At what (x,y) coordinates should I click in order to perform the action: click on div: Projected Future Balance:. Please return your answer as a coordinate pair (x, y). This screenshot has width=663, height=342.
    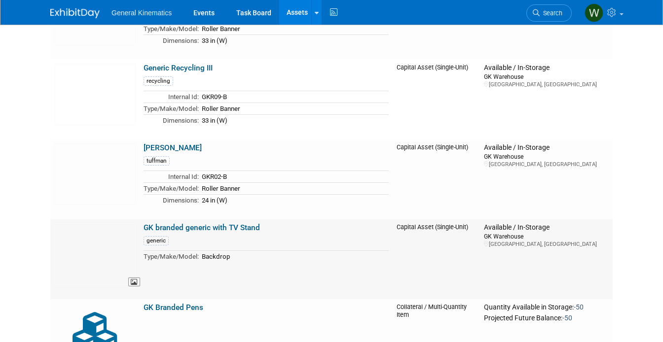
    Looking at the image, I should click on (546, 318).